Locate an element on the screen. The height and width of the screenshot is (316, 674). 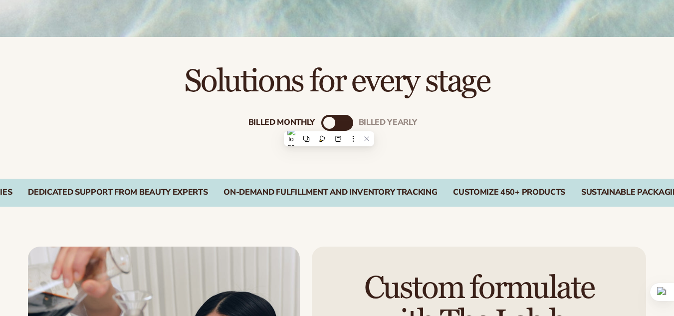
div: On-Demand Fulfillment and Inventory Tracking is located at coordinates (330, 192).